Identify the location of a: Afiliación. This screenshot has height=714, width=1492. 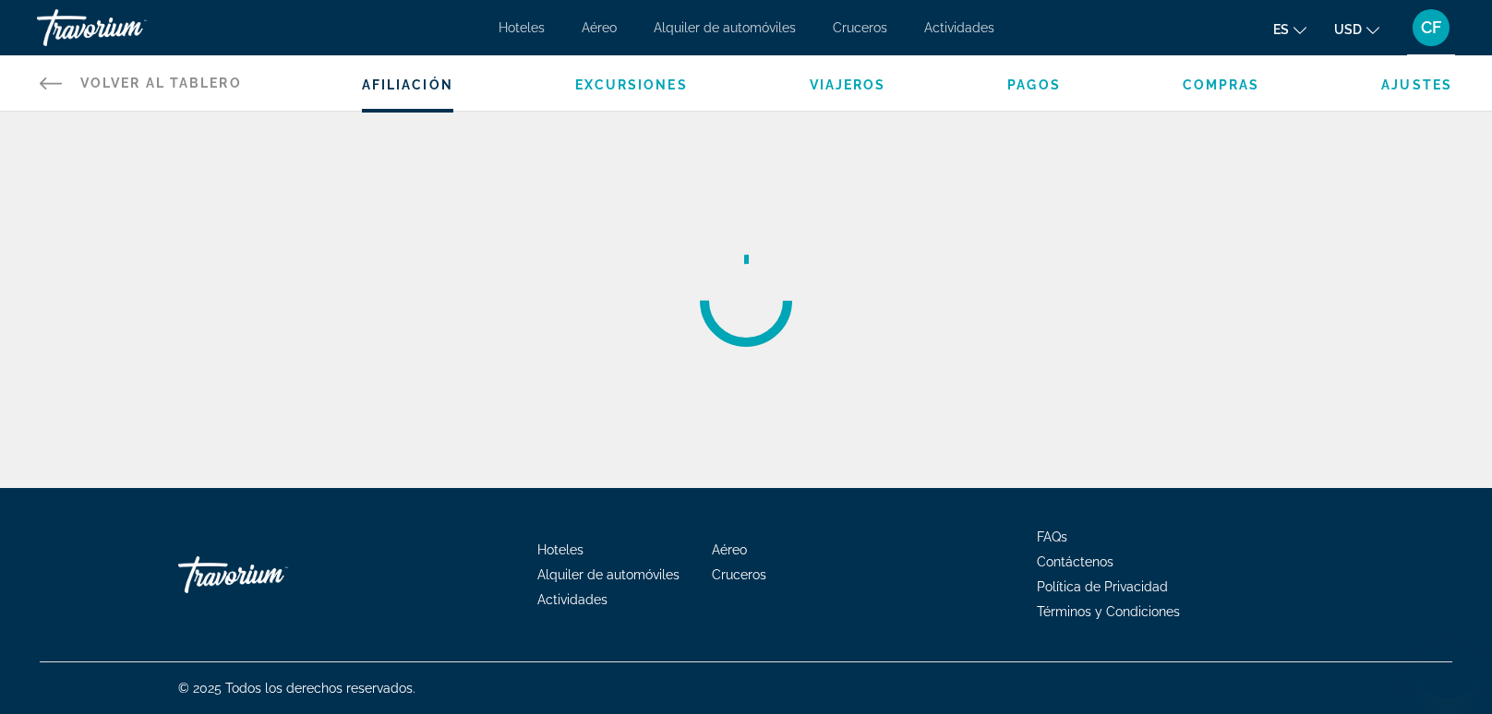
(407, 85).